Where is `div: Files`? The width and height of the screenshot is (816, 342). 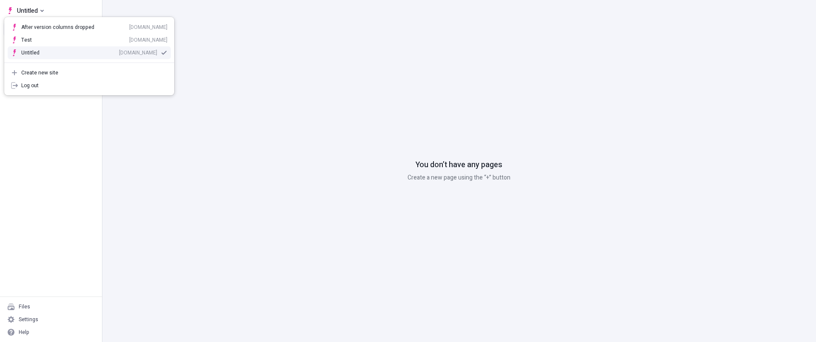
div: Files is located at coordinates (24, 306).